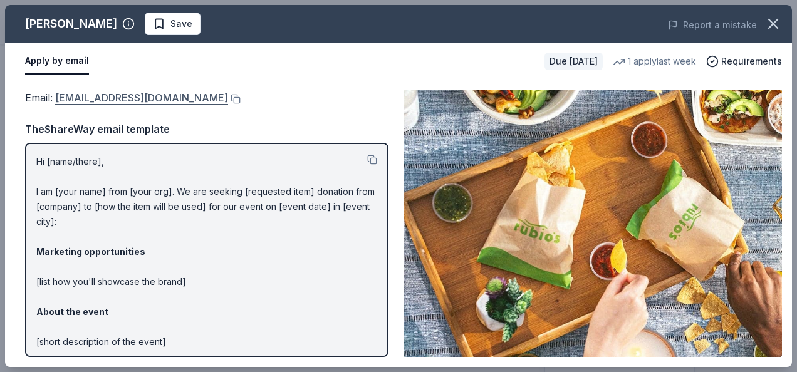 The height and width of the screenshot is (372, 797). What do you see at coordinates (127, 98) in the screenshot?
I see `span: Email :` at bounding box center [127, 98].